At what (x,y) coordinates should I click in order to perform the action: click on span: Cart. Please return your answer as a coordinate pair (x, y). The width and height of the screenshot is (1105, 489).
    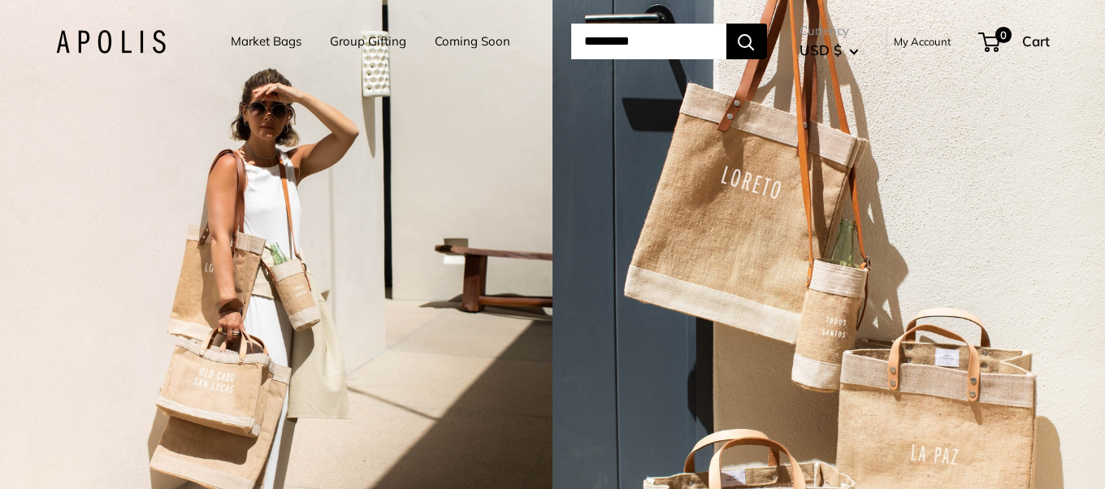
    Looking at the image, I should click on (1036, 41).